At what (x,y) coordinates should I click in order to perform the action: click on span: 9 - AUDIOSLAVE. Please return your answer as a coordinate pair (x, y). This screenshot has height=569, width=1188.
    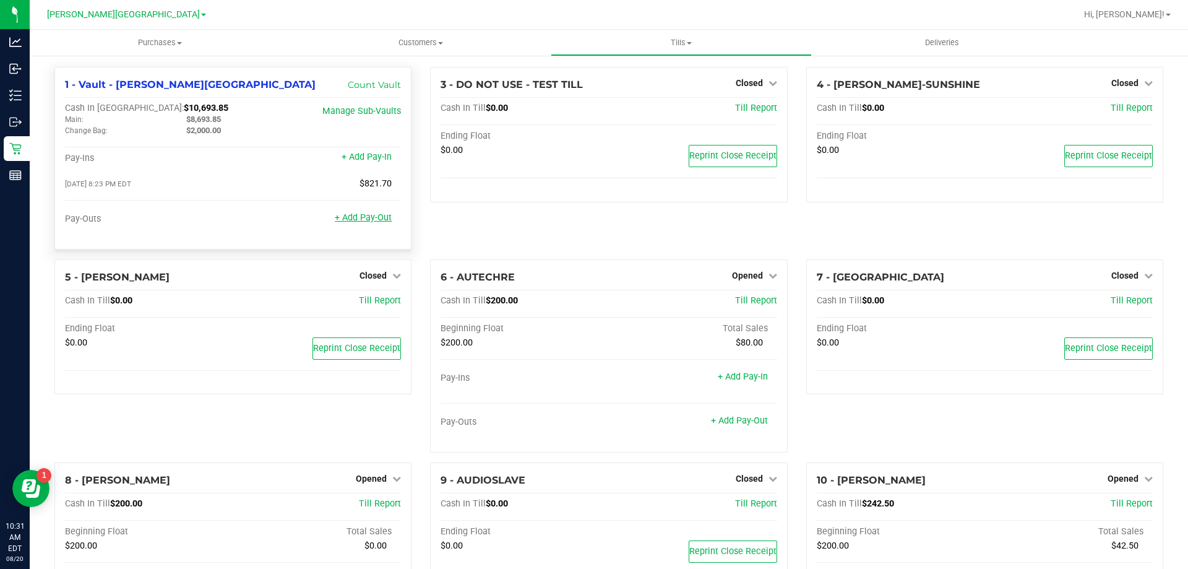
    Looking at the image, I should click on (483, 480).